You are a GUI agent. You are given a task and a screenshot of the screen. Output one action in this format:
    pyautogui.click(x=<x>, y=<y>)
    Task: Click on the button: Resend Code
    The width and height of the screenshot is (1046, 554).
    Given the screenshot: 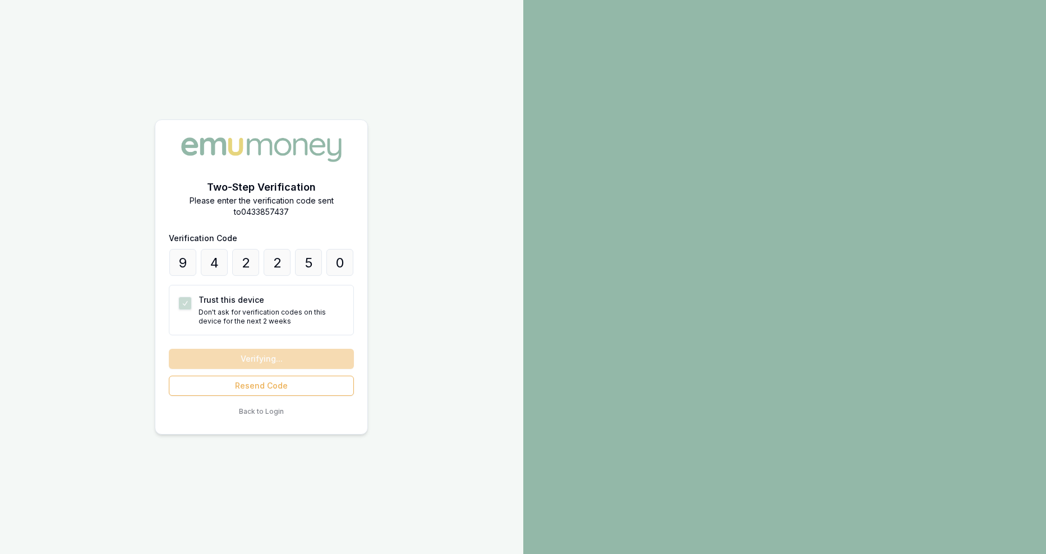 What is the action you would take?
    pyautogui.click(x=261, y=386)
    